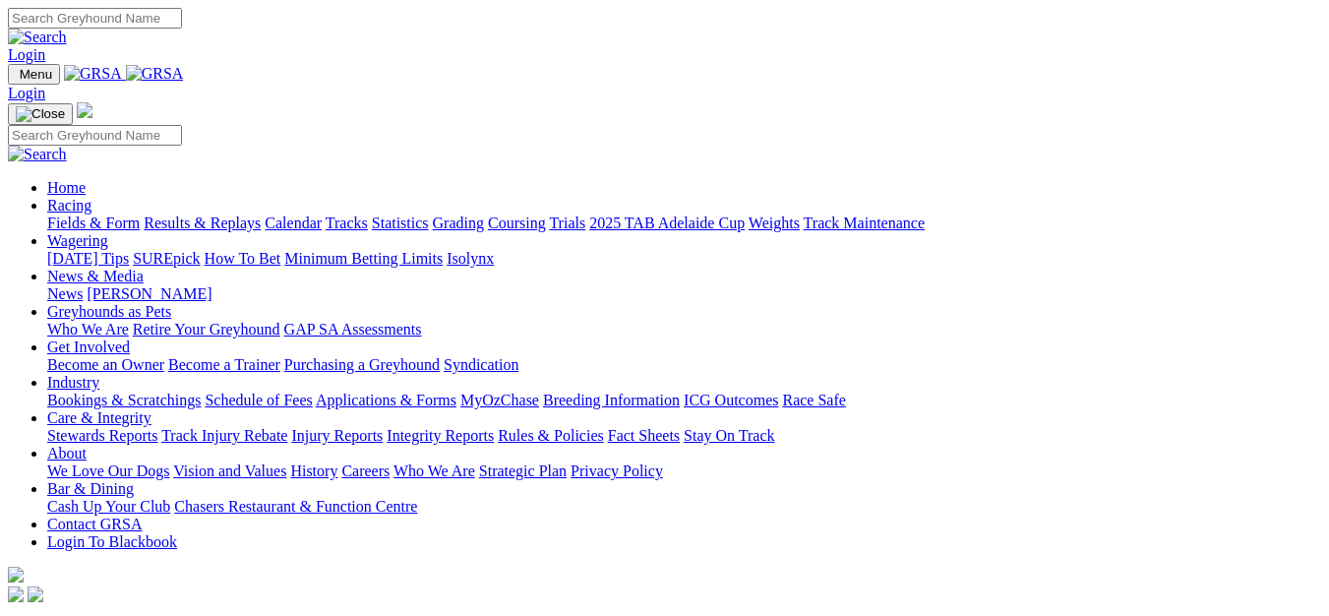 Image resolution: width=1329 pixels, height=616 pixels. Describe the element at coordinates (684, 436) in the screenshot. I see `div: Care & Integrity` at that location.